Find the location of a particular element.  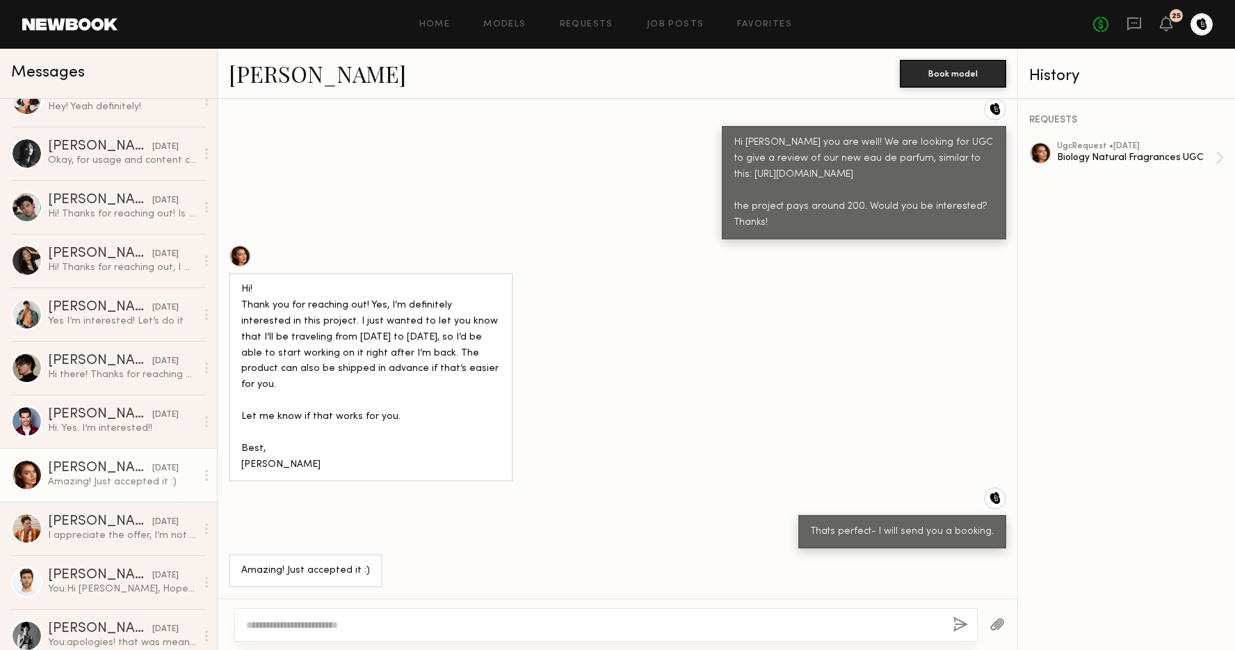

div: Hi. Yes. I’m interested!! is located at coordinates (122, 428).